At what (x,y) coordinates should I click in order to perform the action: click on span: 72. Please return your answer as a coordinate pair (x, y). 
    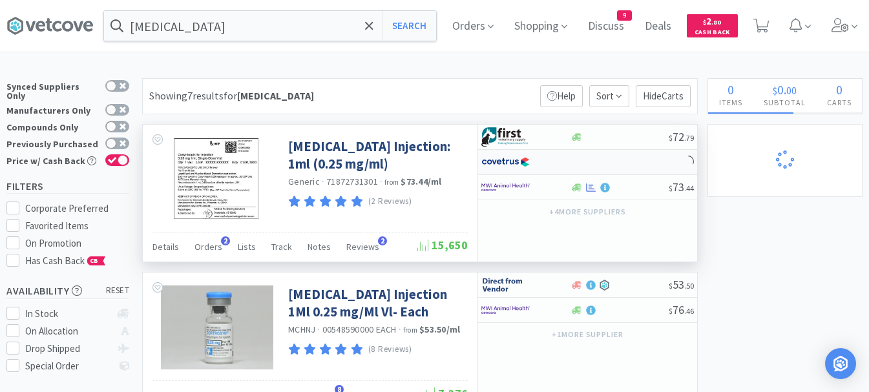
    Looking at the image, I should click on (681, 136).